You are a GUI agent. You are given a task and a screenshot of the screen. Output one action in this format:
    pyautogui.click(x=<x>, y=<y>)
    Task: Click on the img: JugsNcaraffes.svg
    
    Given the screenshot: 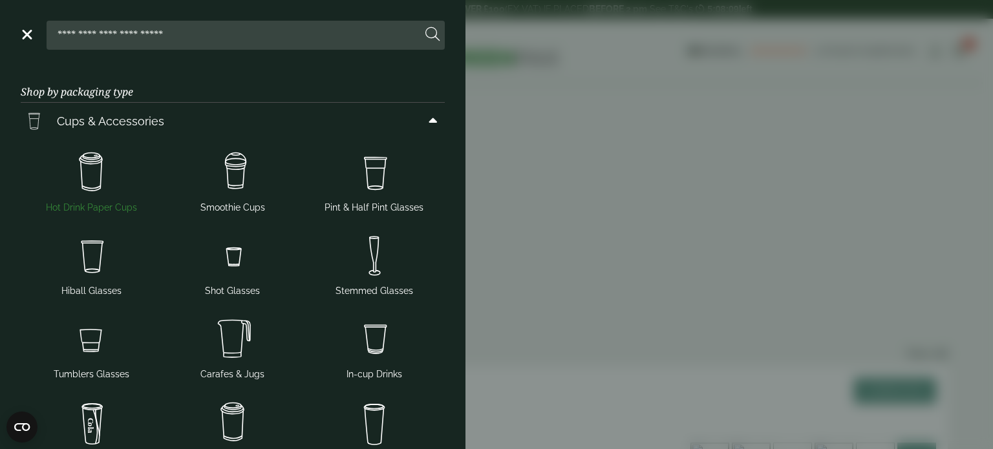 What is the action you would take?
    pyautogui.click(x=233, y=339)
    